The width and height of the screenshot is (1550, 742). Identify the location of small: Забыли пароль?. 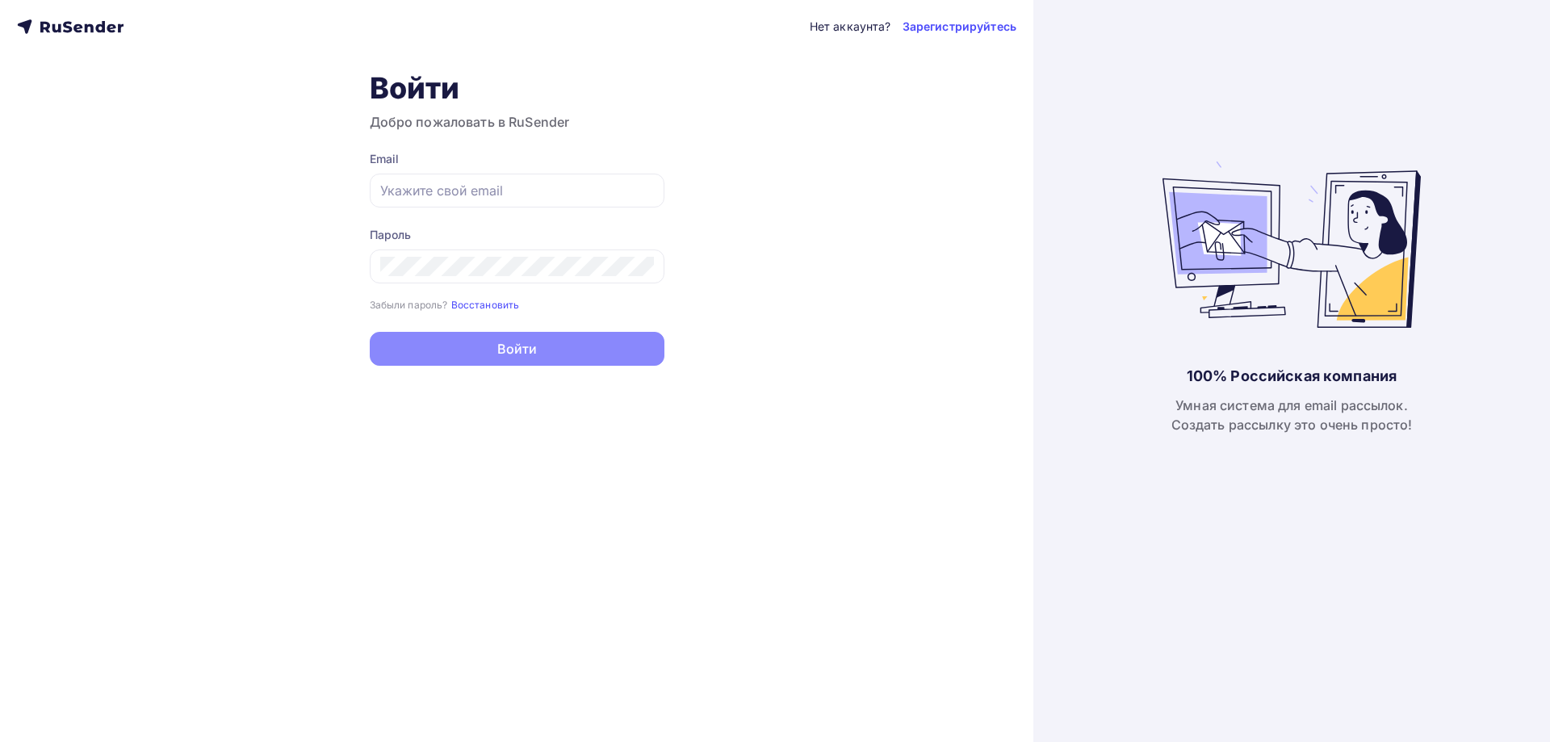
(408, 304).